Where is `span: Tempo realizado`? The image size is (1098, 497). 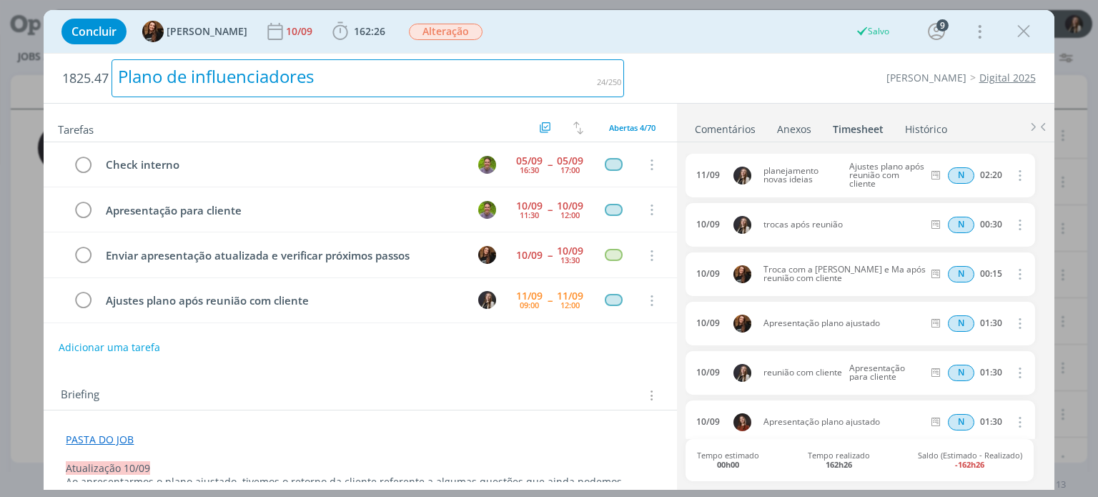
span: Tempo realizado is located at coordinates (838, 459).